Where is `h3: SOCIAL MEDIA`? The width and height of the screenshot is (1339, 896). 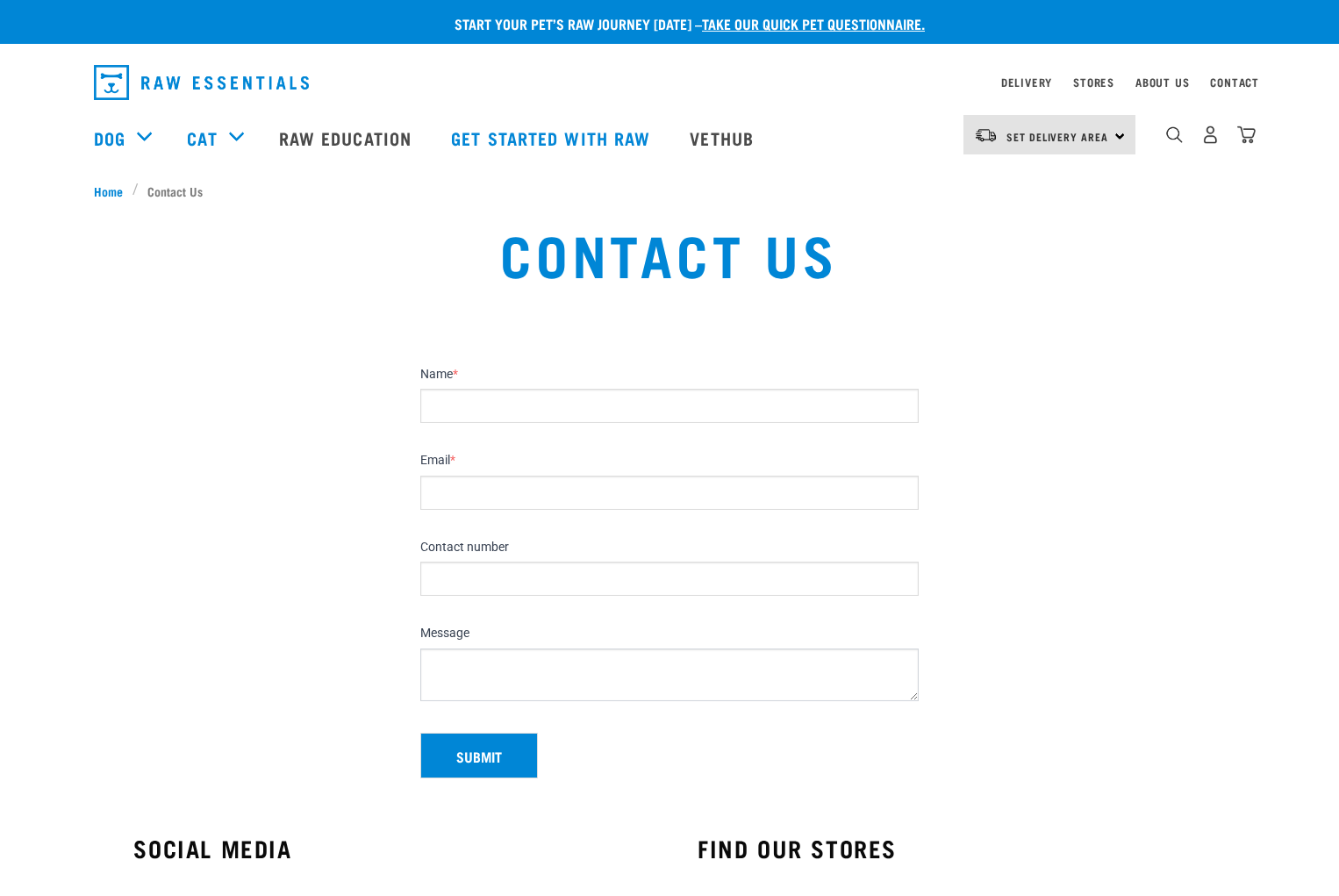 h3: SOCIAL MEDIA is located at coordinates (387, 848).